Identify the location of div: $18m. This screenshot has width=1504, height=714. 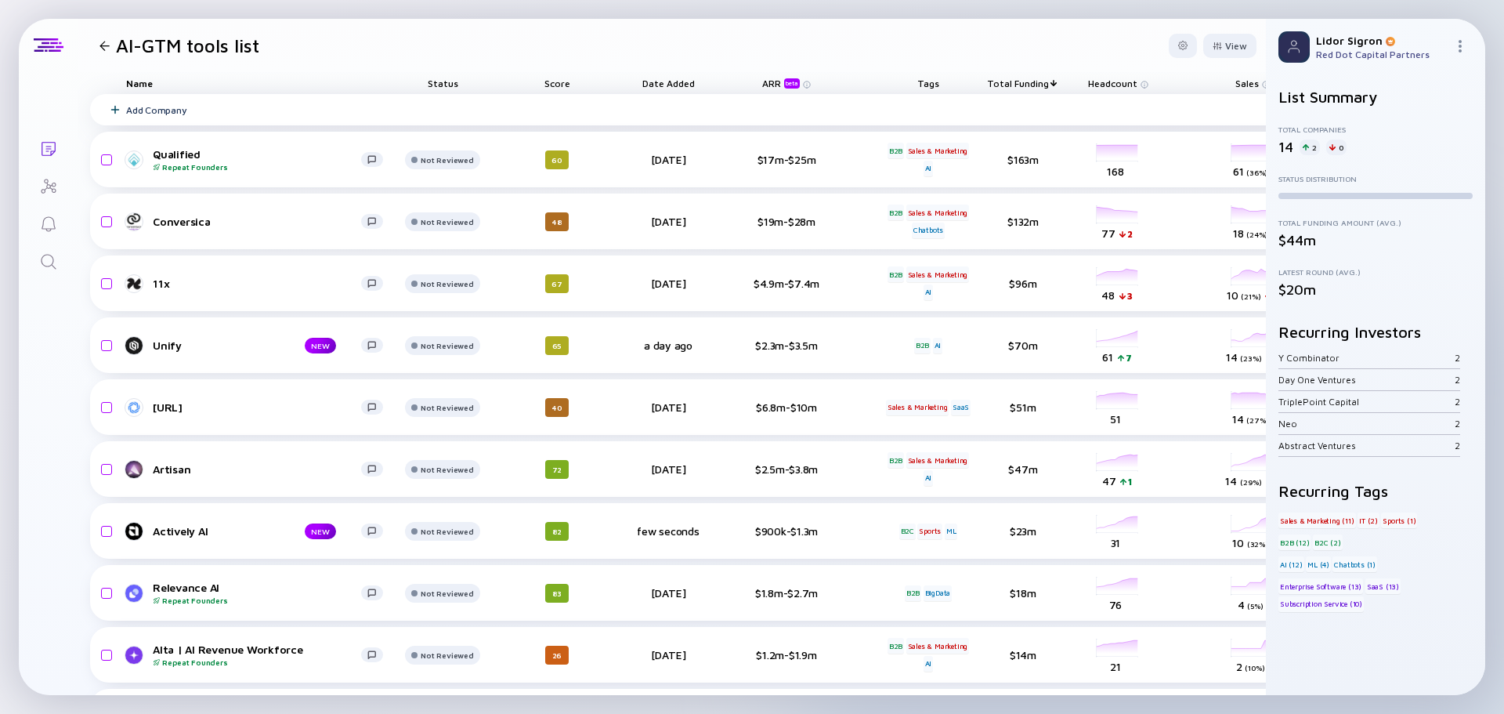
(1023, 592).